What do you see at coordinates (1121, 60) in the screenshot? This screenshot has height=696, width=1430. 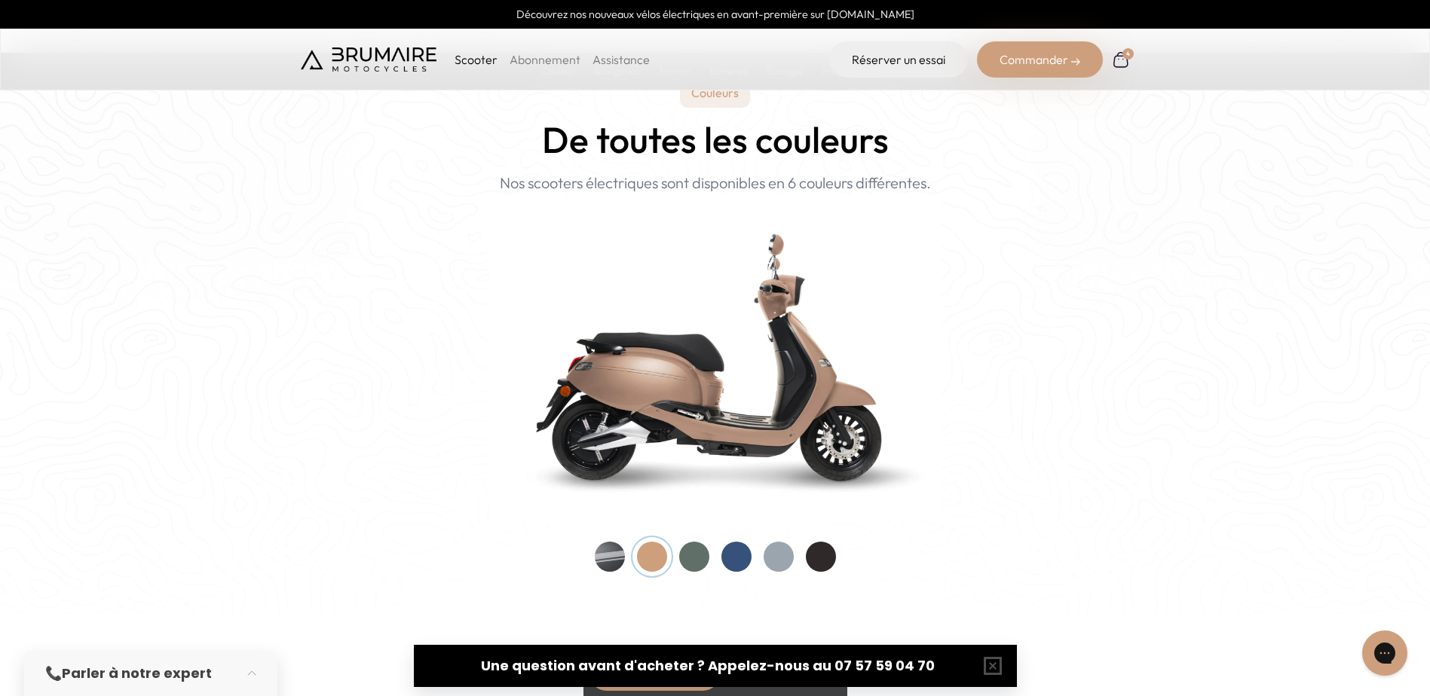 I see `img: Panier` at bounding box center [1121, 60].